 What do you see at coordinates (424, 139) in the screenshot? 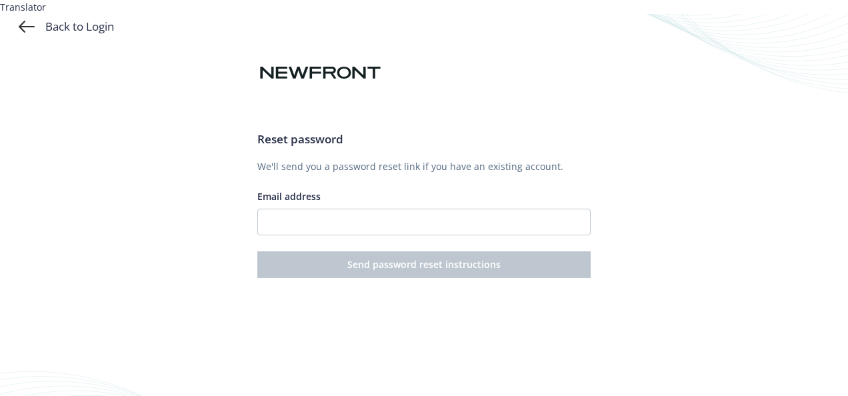
I see `h3: Reset password` at bounding box center [424, 139].